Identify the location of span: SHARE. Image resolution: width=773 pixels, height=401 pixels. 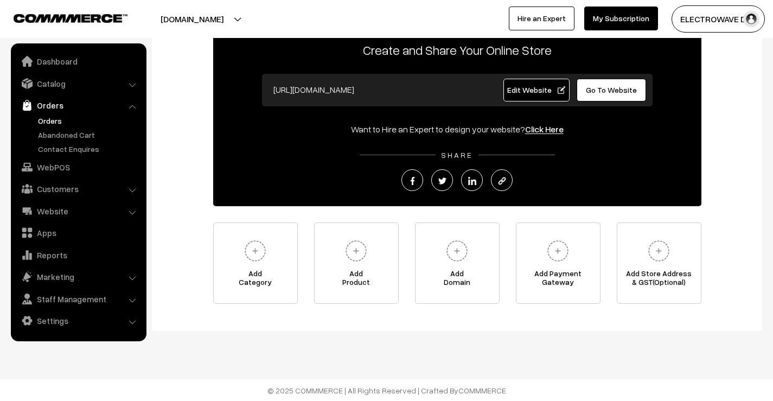
(457, 155).